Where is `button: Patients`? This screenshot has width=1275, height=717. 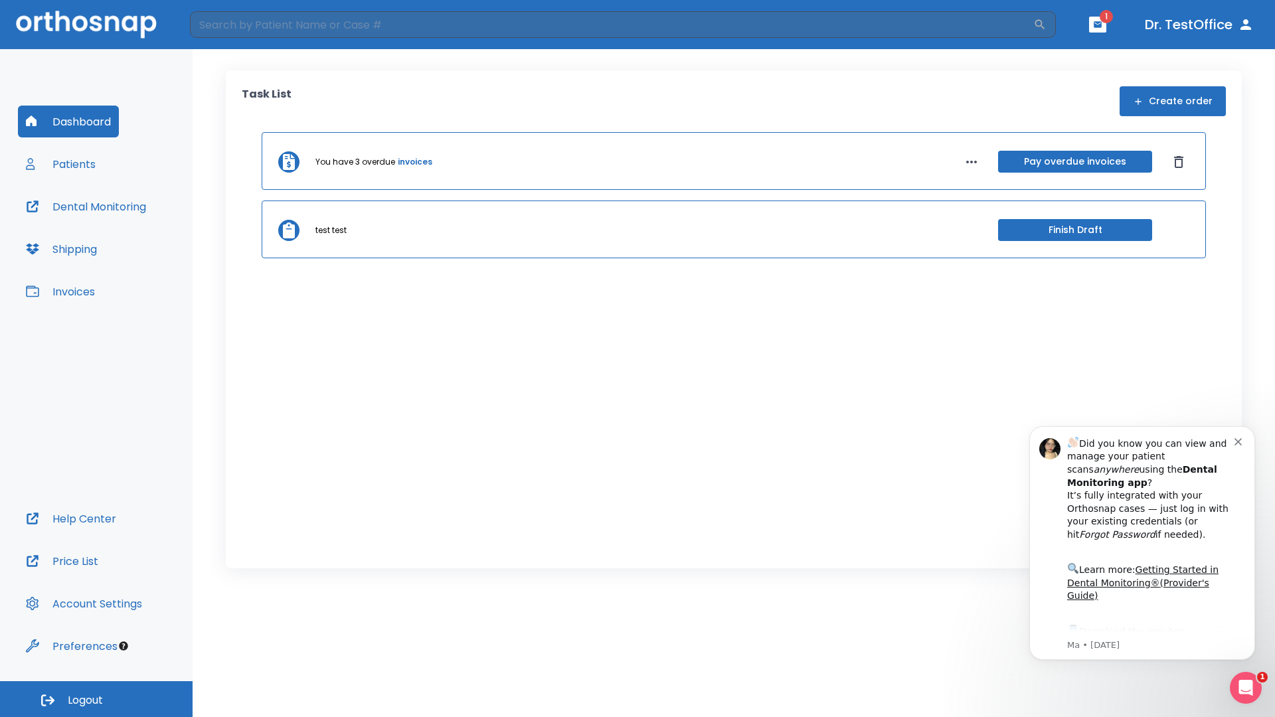
button: Patients is located at coordinates (60, 164).